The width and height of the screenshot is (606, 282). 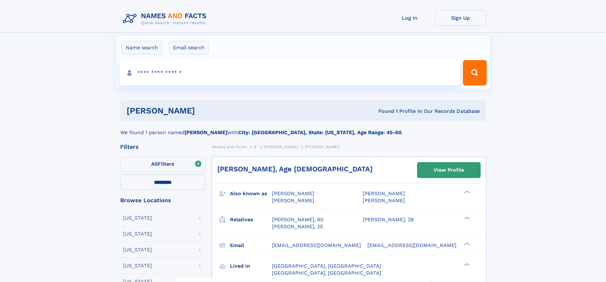 I want to click on div: View Profile, so click(x=449, y=170).